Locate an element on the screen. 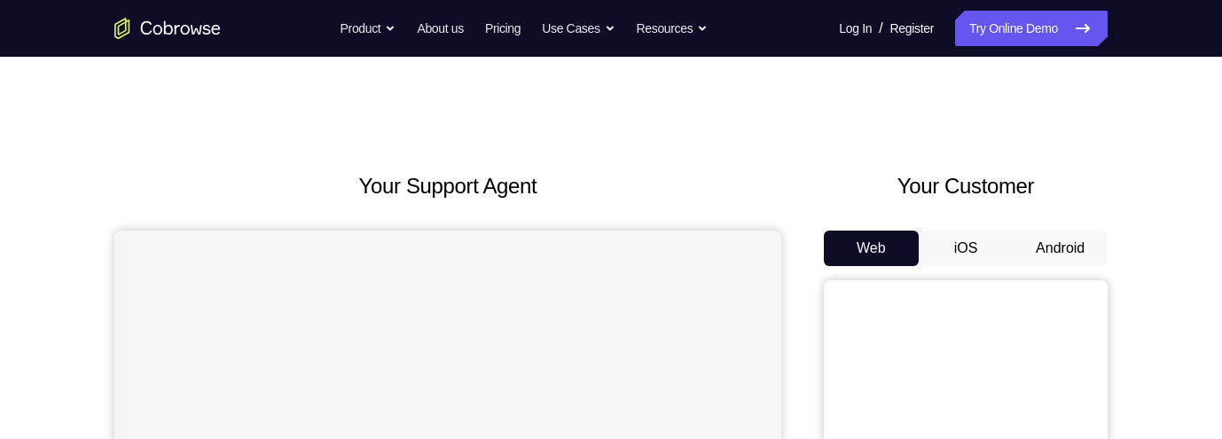  a: About us is located at coordinates (440, 28).